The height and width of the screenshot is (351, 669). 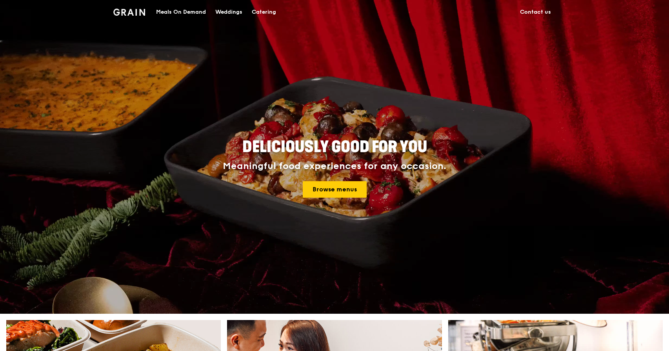 I want to click on div: Meals On Demand, so click(x=181, y=12).